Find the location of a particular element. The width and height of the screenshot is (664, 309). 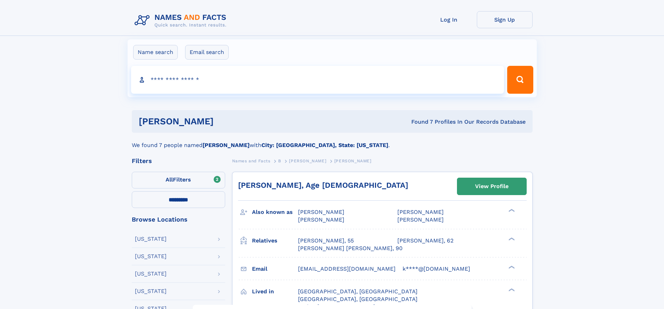

div: View Profile is located at coordinates (492, 186).